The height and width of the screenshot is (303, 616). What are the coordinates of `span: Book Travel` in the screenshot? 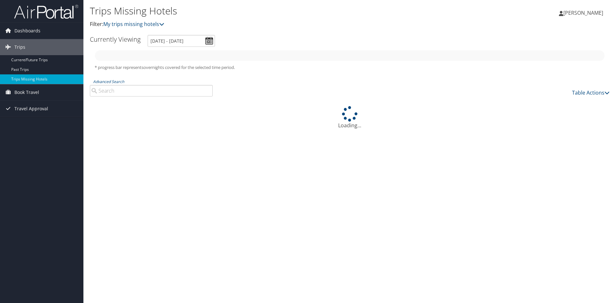 It's located at (27, 92).